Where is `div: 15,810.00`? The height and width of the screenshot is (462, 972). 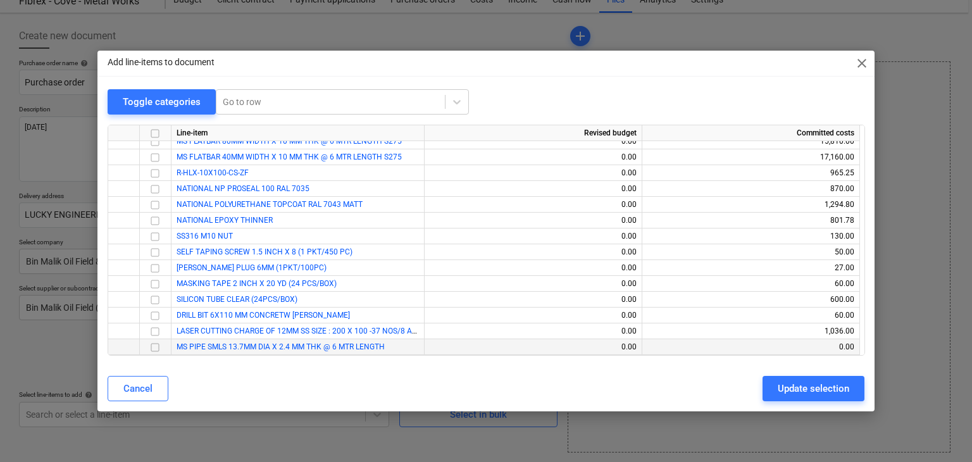
div: 15,810.00 is located at coordinates (750, 141).